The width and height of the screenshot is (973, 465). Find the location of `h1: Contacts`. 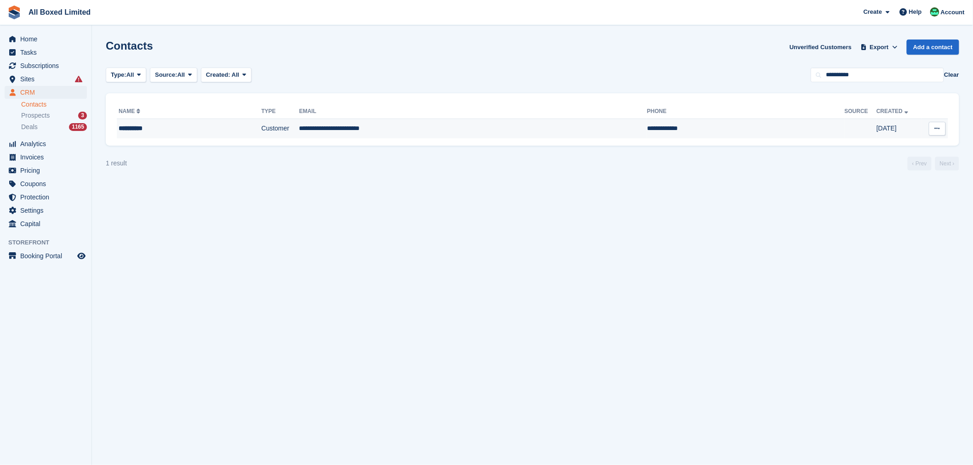

h1: Contacts is located at coordinates (129, 46).